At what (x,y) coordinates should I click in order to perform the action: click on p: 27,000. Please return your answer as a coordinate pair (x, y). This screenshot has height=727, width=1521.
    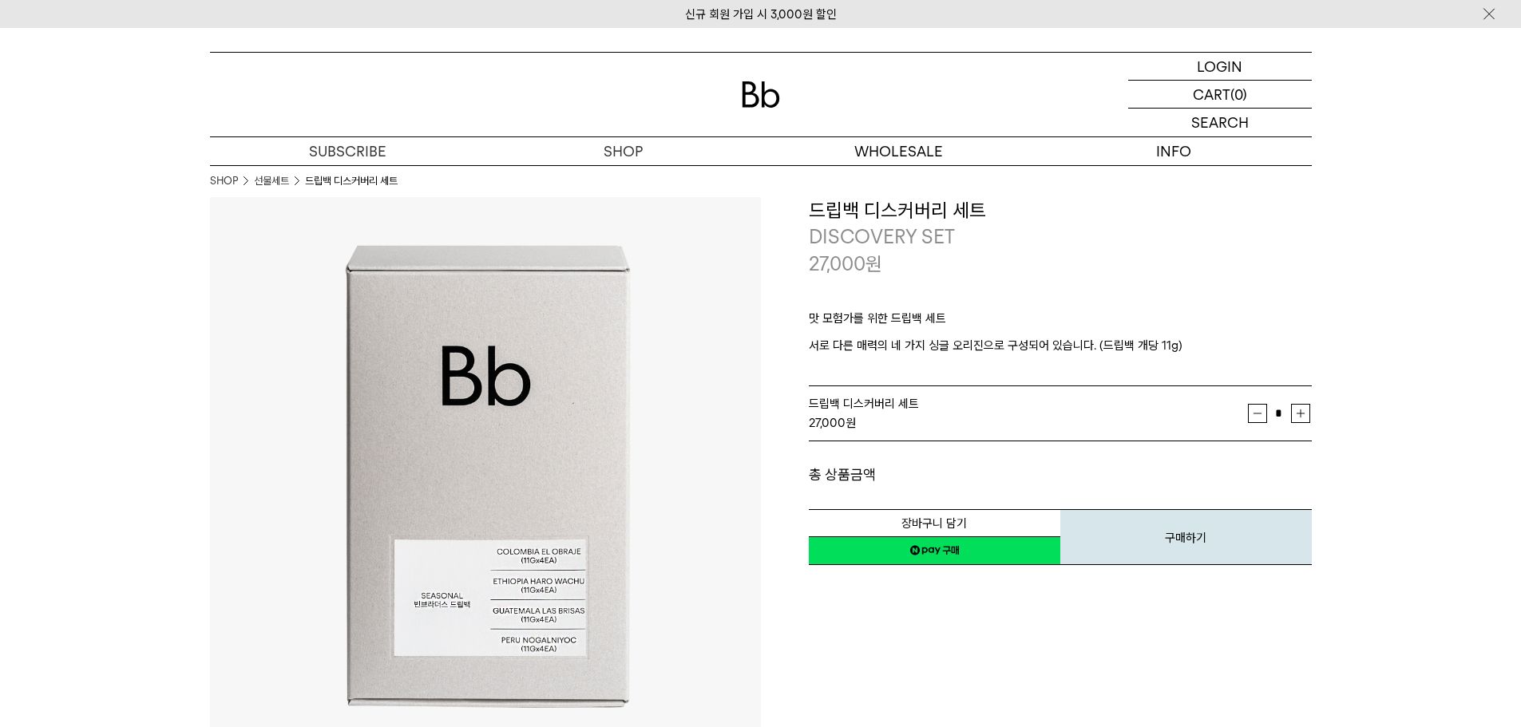
    Looking at the image, I should click on (846, 264).